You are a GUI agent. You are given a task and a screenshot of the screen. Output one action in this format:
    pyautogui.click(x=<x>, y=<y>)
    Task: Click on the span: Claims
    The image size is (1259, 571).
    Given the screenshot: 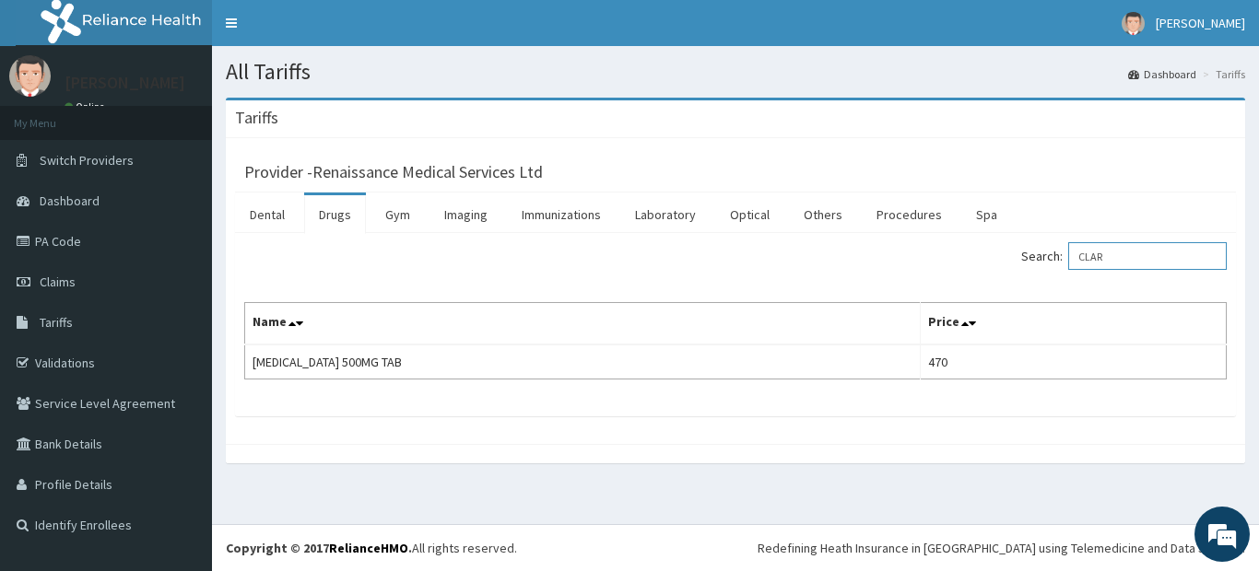 What is the action you would take?
    pyautogui.click(x=57, y=282)
    